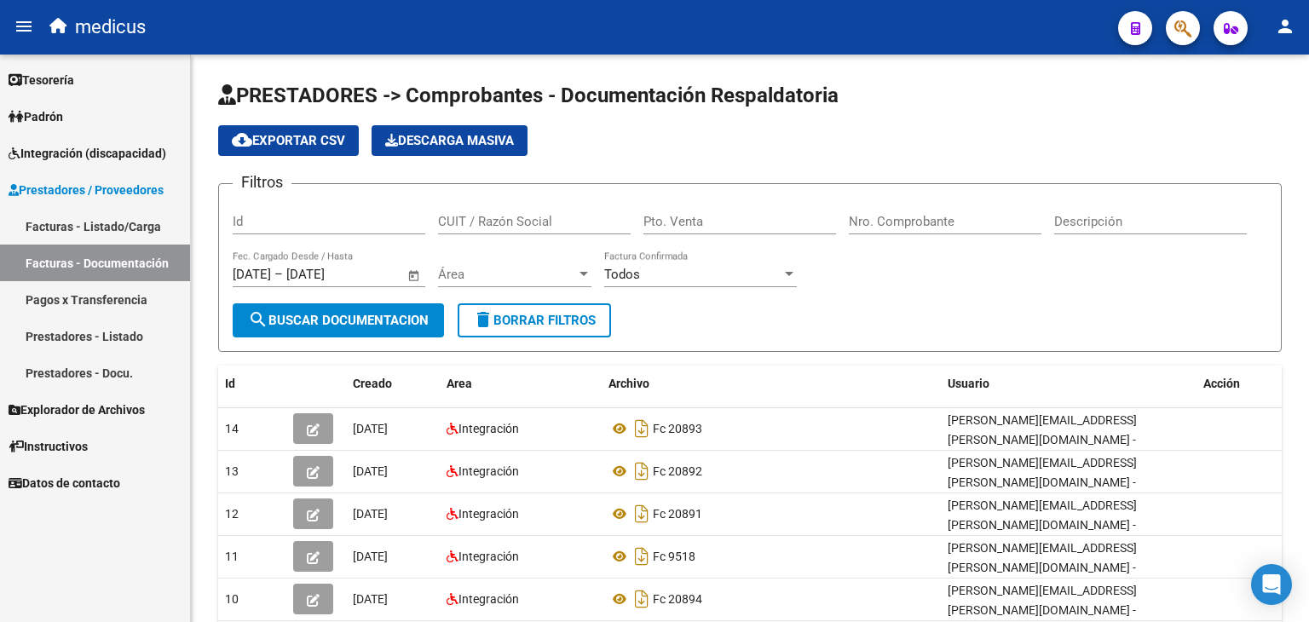 This screenshot has height=622, width=1309. I want to click on span: Usuario, so click(968, 384).